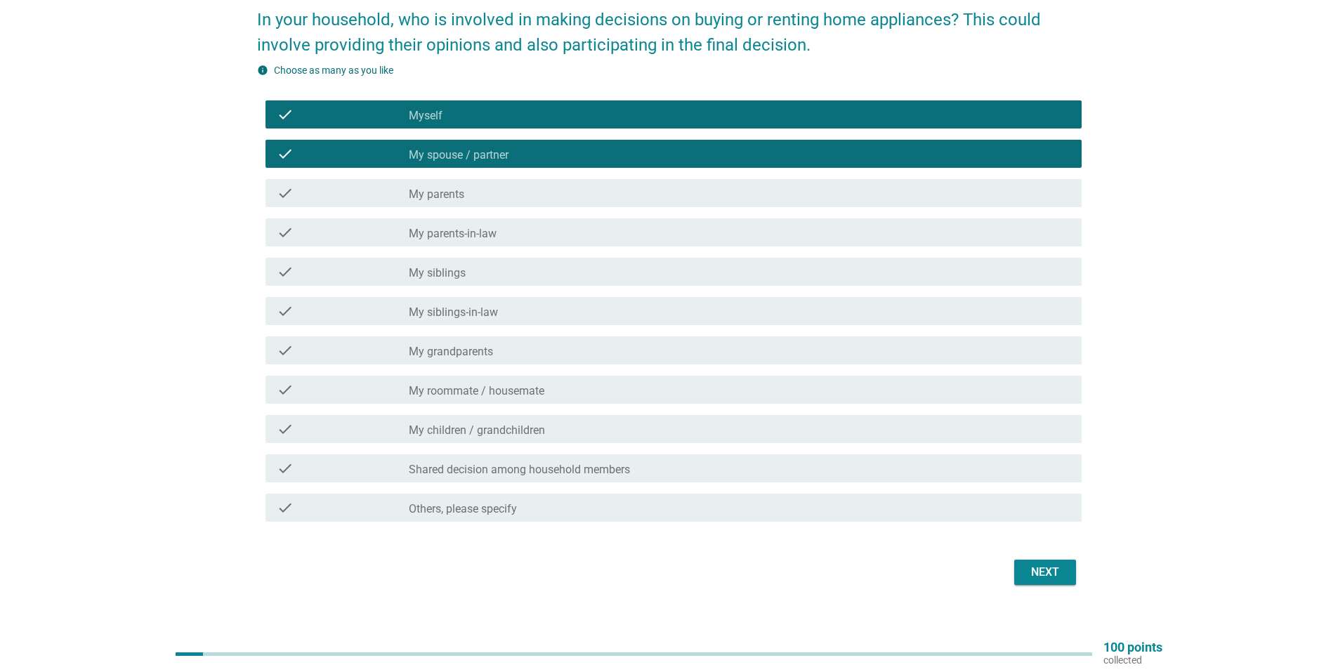  What do you see at coordinates (463, 509) in the screenshot?
I see `label: Others, please specify` at bounding box center [463, 509].